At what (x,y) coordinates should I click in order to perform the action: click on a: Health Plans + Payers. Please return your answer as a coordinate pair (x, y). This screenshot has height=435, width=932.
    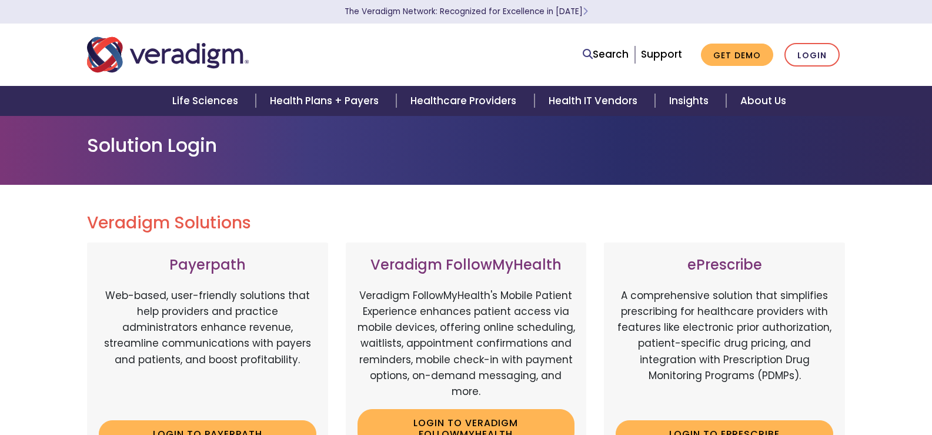
    Looking at the image, I should click on (326, 101).